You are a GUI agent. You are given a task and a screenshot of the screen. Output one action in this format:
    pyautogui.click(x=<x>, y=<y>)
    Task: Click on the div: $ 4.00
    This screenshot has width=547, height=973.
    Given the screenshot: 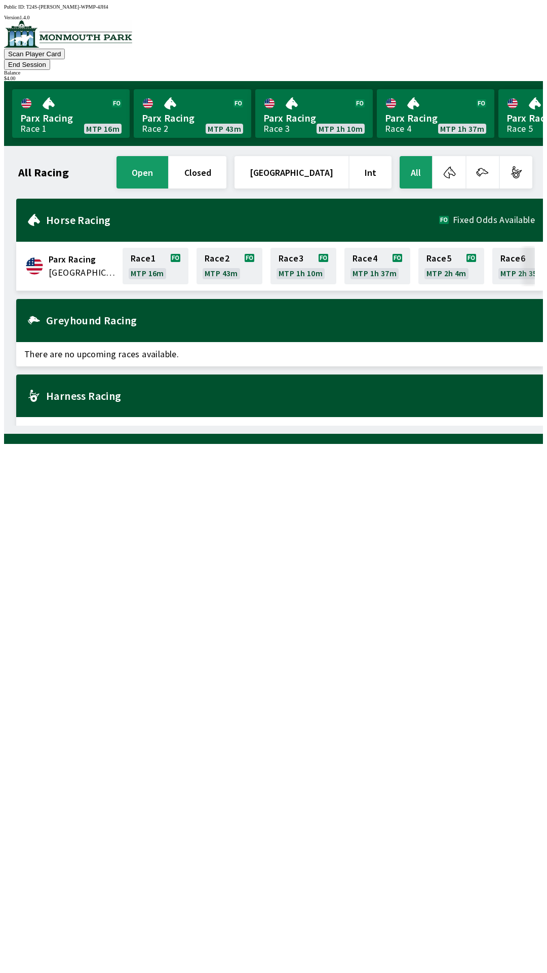 What is the action you would take?
    pyautogui.click(x=274, y=78)
    